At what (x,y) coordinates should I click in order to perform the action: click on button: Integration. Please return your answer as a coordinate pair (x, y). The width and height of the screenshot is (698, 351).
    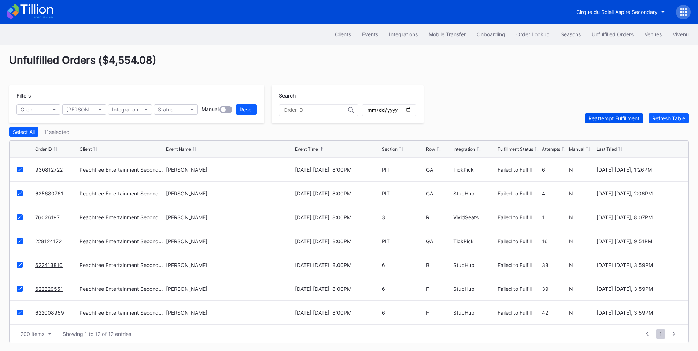
    Looking at the image, I should click on (130, 109).